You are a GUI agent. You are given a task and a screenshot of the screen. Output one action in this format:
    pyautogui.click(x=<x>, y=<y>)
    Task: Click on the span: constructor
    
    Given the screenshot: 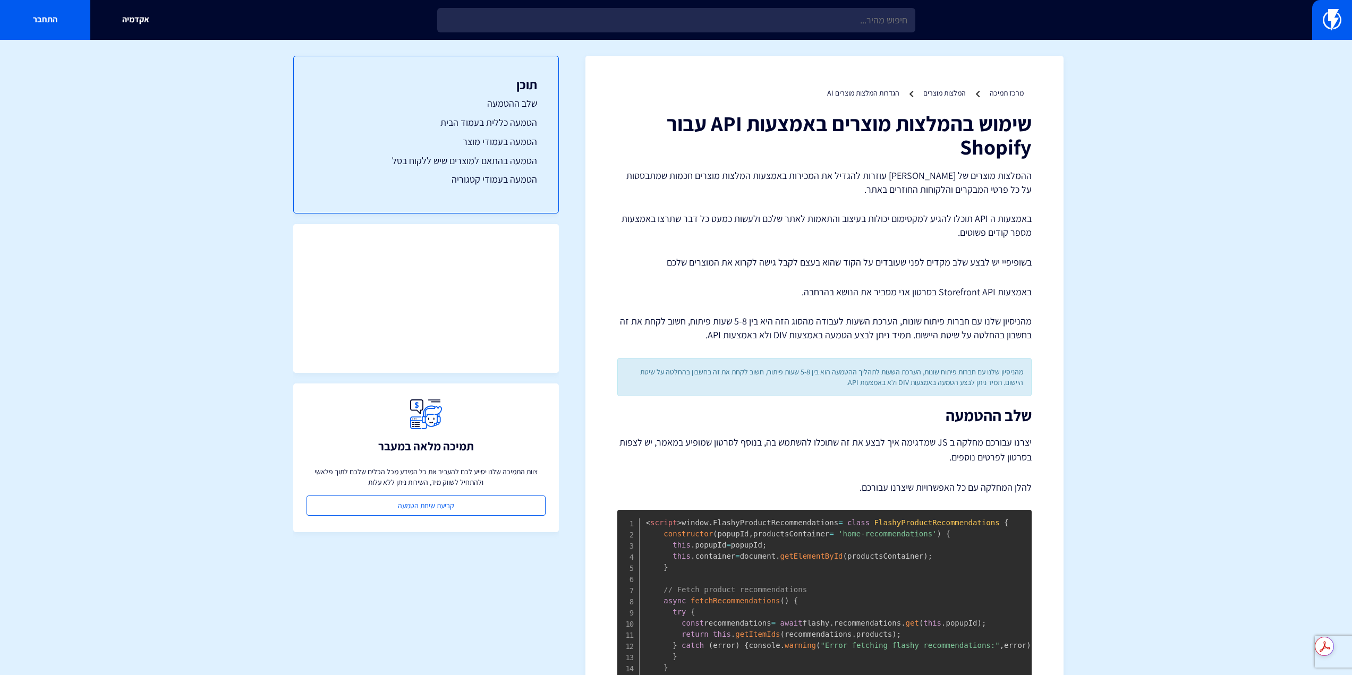 What is the action you would take?
    pyautogui.click(x=688, y=534)
    